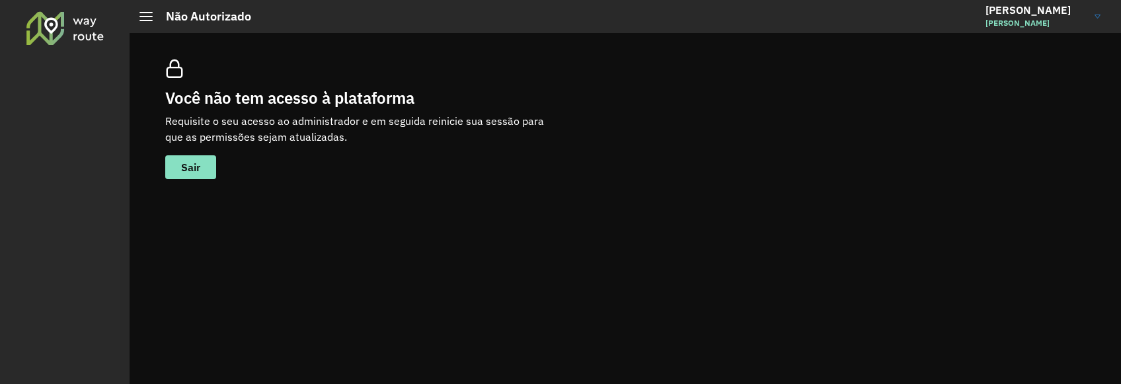 The image size is (1121, 384). What do you see at coordinates (190, 167) in the screenshot?
I see `button: button` at bounding box center [190, 167].